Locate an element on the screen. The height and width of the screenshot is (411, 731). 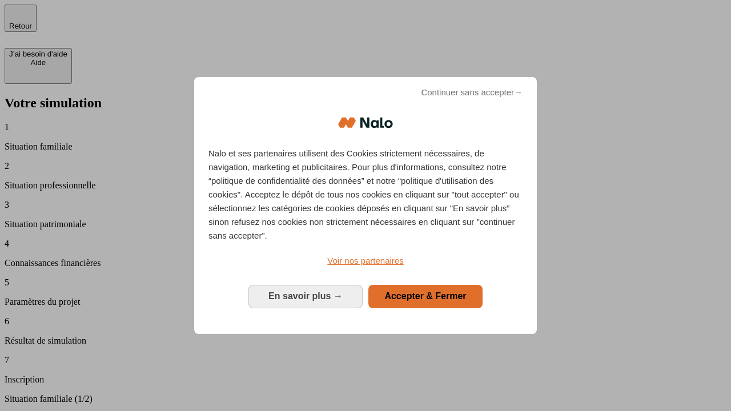
span: En savoir plus → is located at coordinates (305, 296).